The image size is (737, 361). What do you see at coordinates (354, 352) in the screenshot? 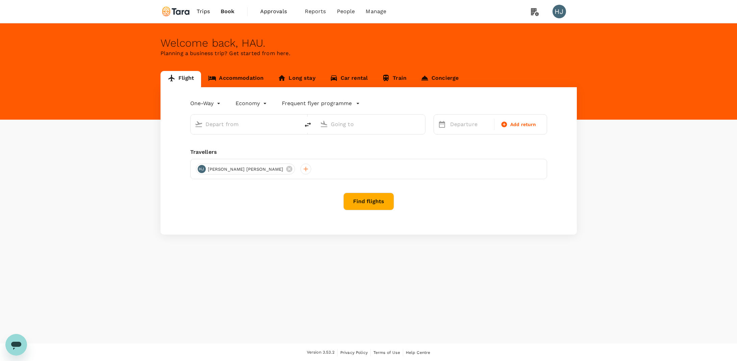
I see `span: Privacy Policy` at bounding box center [354, 352].